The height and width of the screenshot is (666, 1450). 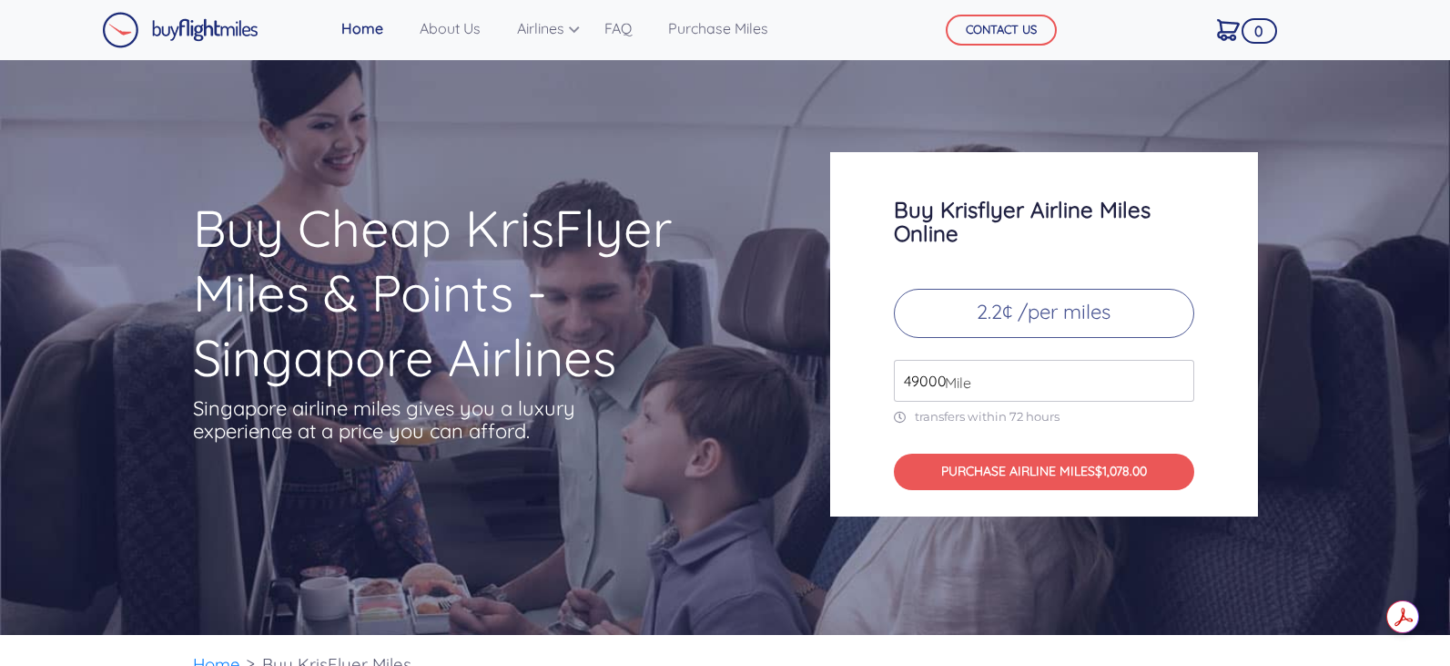 What do you see at coordinates (180, 30) in the screenshot?
I see `img: Buy Flight Miles Logo` at bounding box center [180, 30].